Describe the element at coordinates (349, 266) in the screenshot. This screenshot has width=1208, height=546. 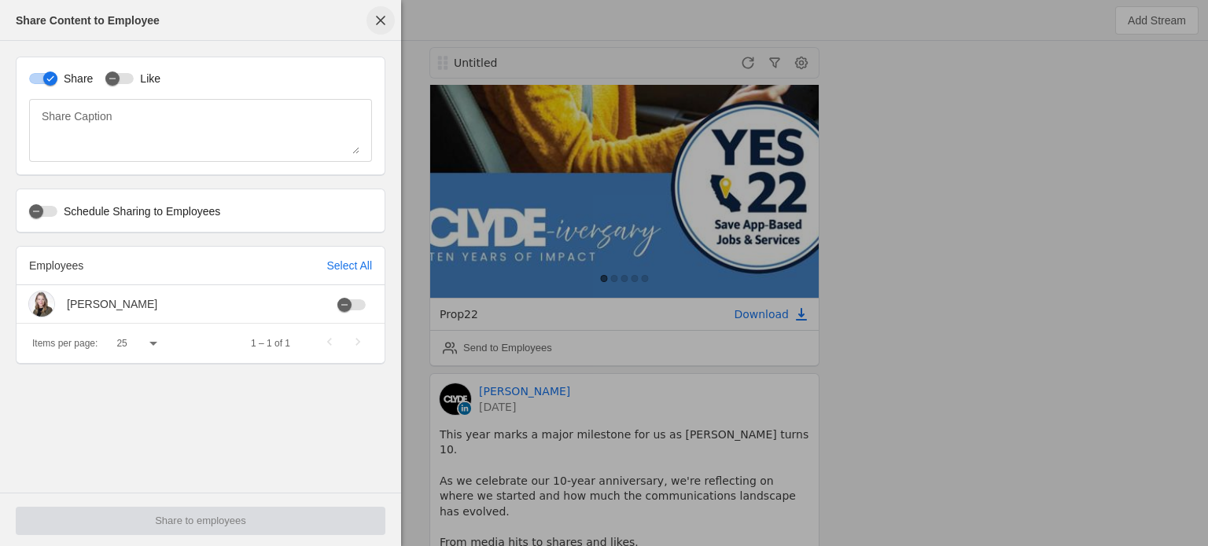
I see `div: Select All` at that location.